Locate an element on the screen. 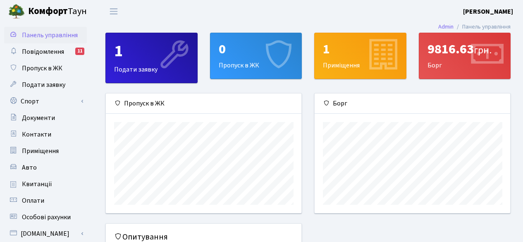 The height and width of the screenshot is (242, 523). a: 1Подати заявку is located at coordinates (151, 58).